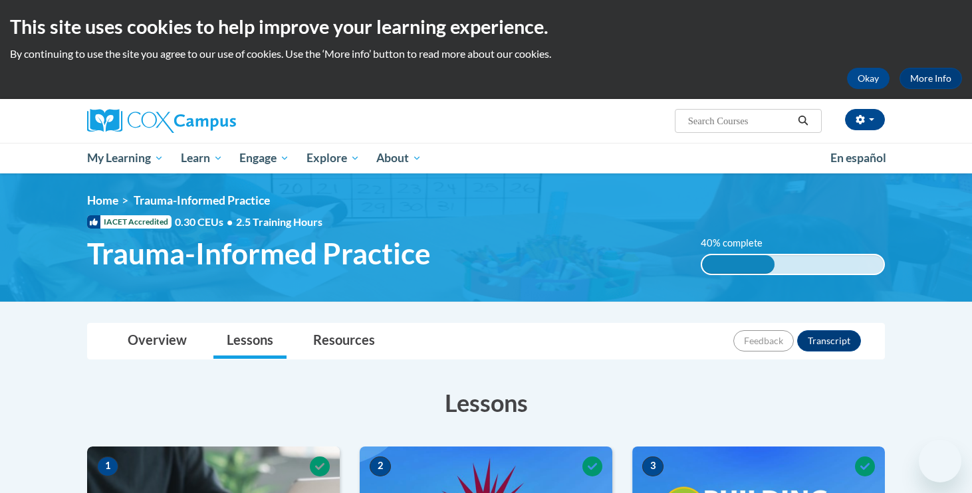 The width and height of the screenshot is (972, 493). I want to click on span: Engage, so click(264, 158).